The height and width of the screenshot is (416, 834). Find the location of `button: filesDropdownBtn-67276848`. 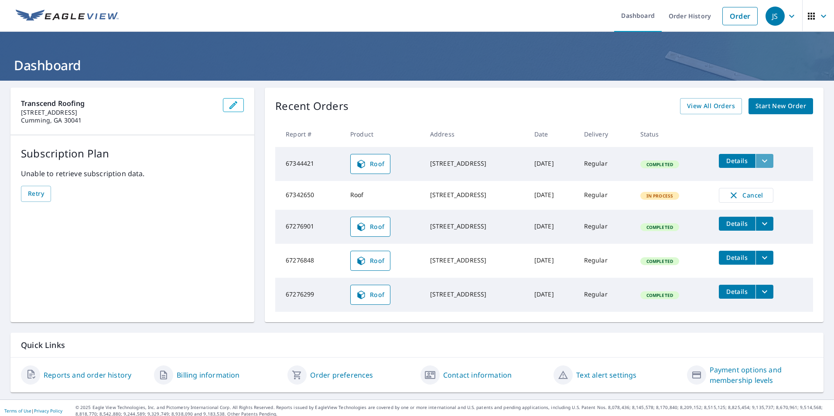

button: filesDropdownBtn-67276848 is located at coordinates (764, 258).